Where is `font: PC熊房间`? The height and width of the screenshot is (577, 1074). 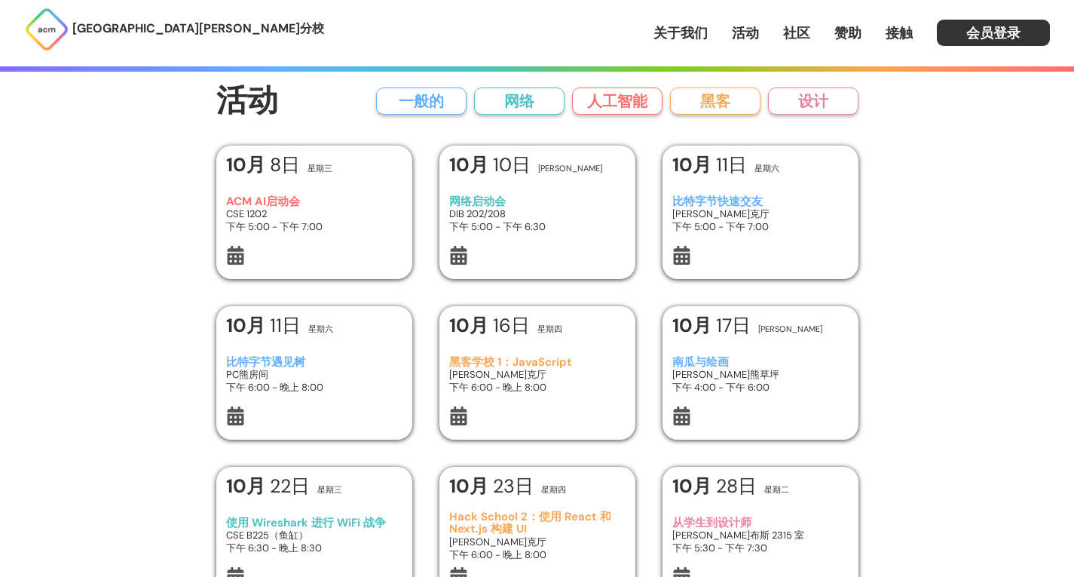 font: PC熊房间 is located at coordinates (247, 374).